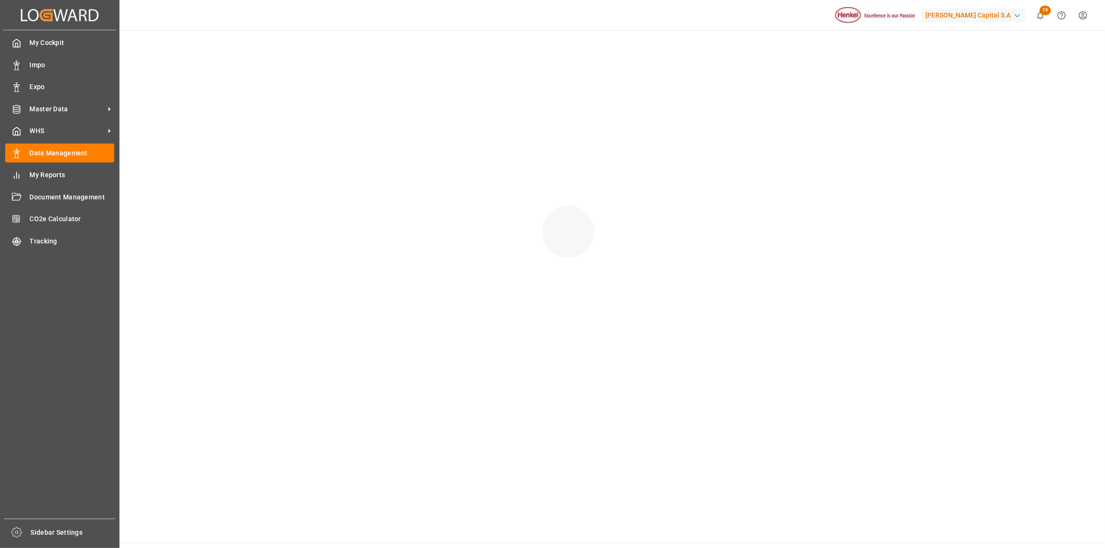  What do you see at coordinates (1040, 15) in the screenshot?
I see `button: show 16 new notifications` at bounding box center [1040, 15].